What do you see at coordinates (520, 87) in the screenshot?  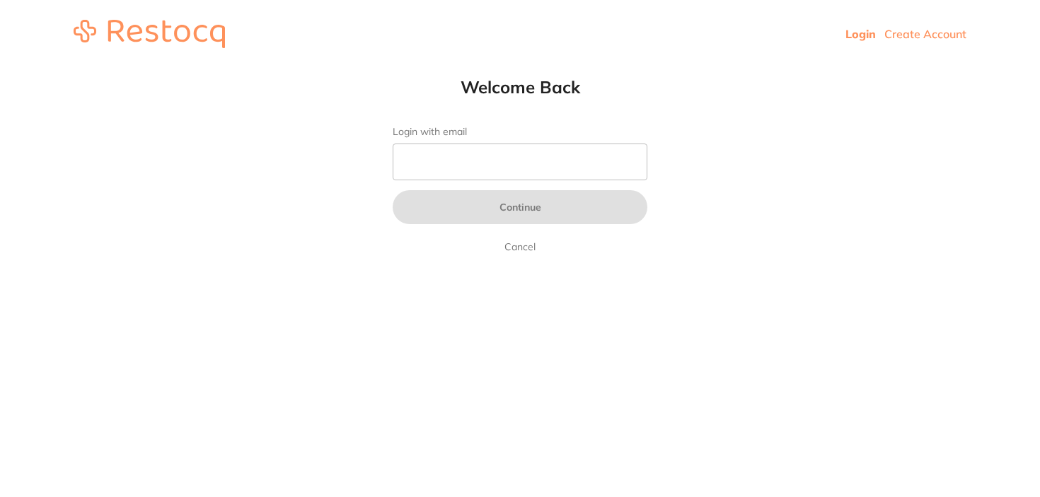 I see `h1: Welcome Back` at bounding box center [520, 87].